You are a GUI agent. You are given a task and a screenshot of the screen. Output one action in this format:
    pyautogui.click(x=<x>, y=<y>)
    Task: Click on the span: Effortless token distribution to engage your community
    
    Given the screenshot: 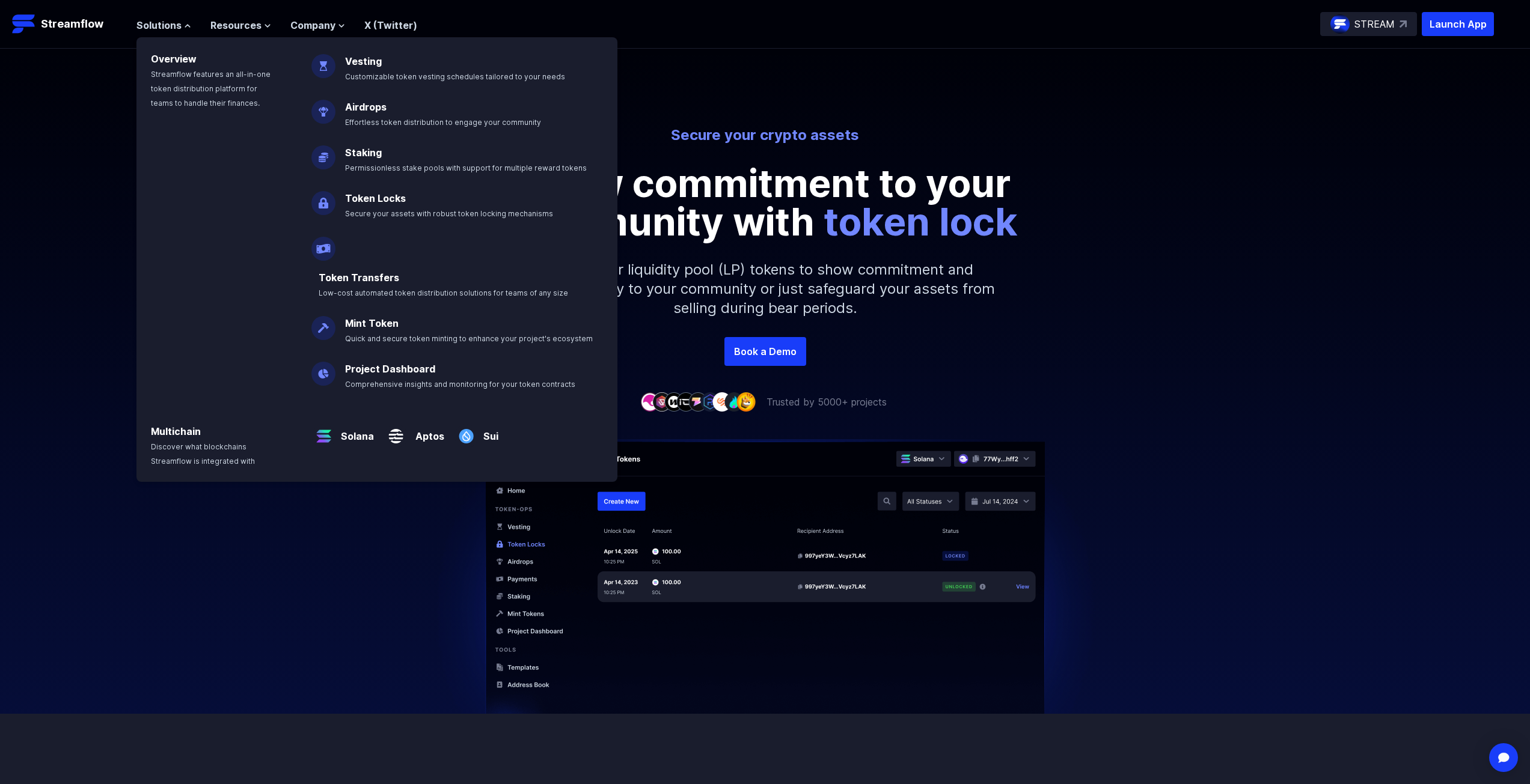 What is the action you would take?
    pyautogui.click(x=443, y=122)
    